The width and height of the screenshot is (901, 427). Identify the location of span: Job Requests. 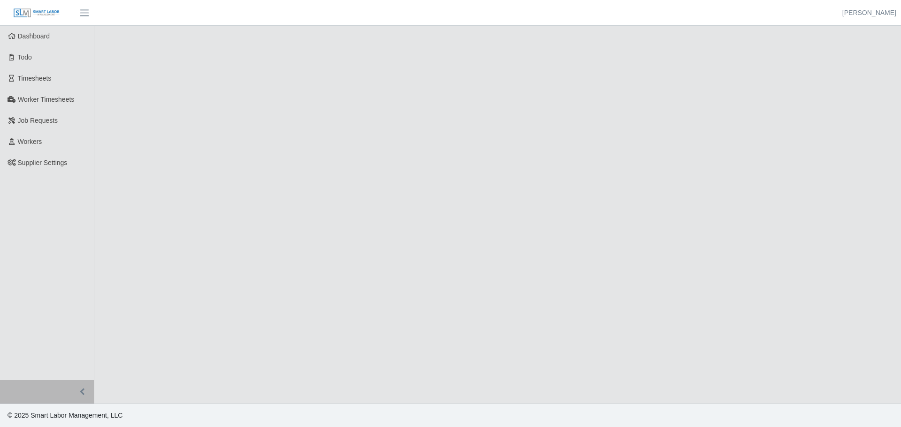
(38, 121).